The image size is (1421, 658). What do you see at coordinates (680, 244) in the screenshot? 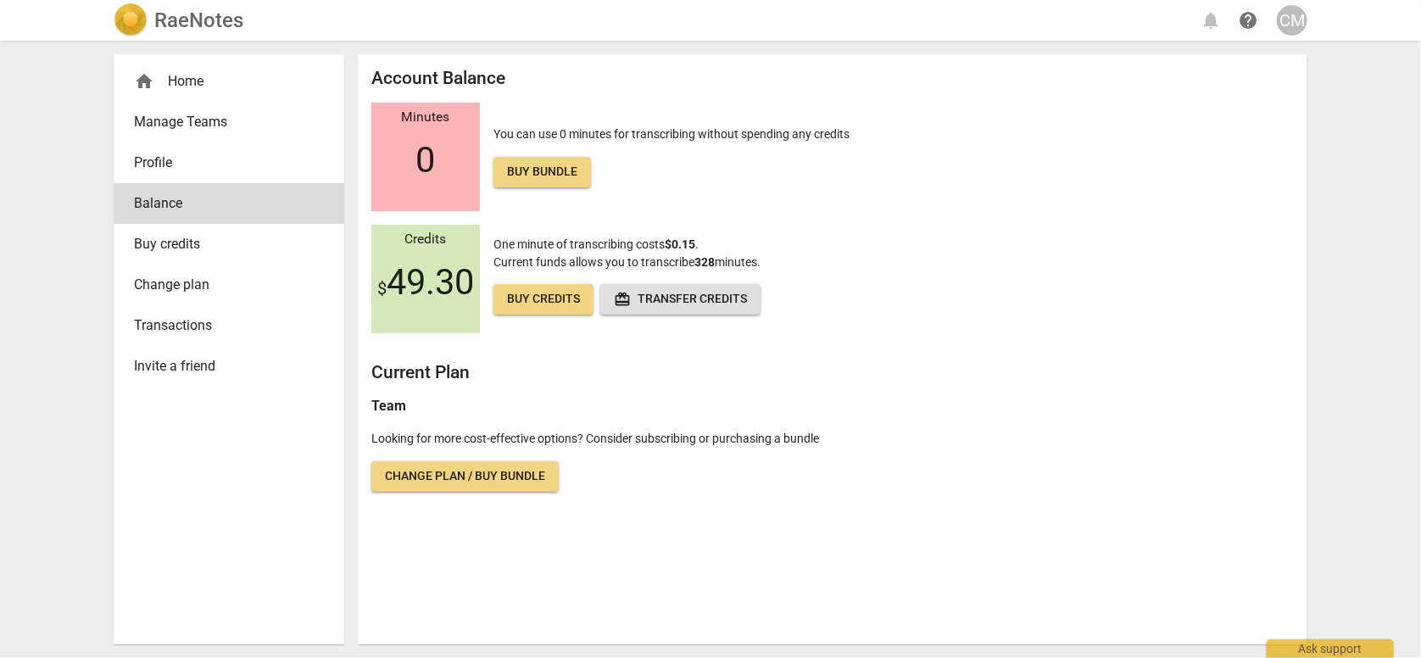
I see `b: $0.15` at bounding box center [680, 244].